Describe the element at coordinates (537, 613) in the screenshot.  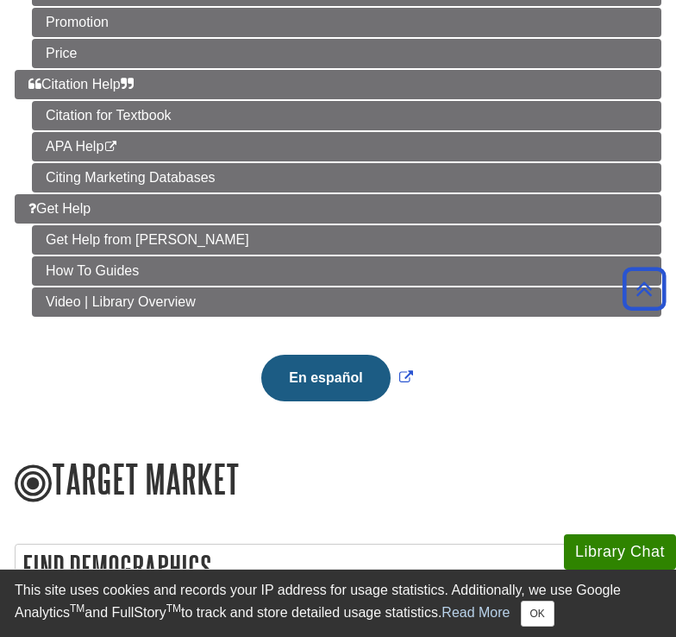
I see `button: Close` at that location.